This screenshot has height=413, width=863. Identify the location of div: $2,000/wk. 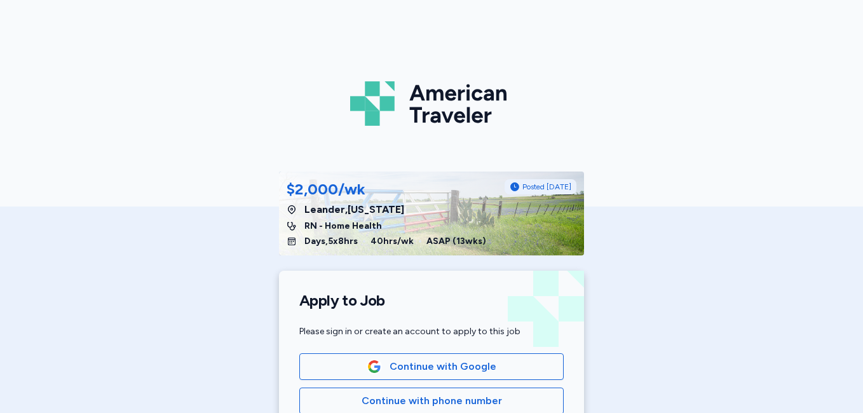
(326, 189).